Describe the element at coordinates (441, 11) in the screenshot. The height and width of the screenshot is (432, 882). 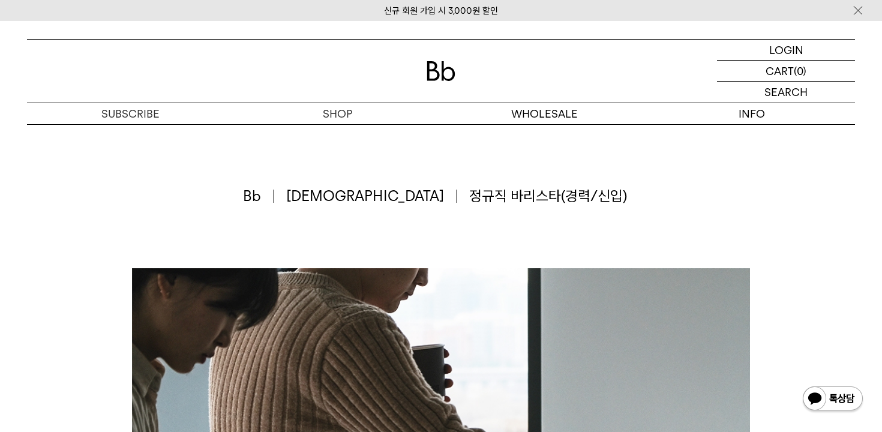
I see `a: 신규 회원 가입 시 3,000원 할인` at that location.